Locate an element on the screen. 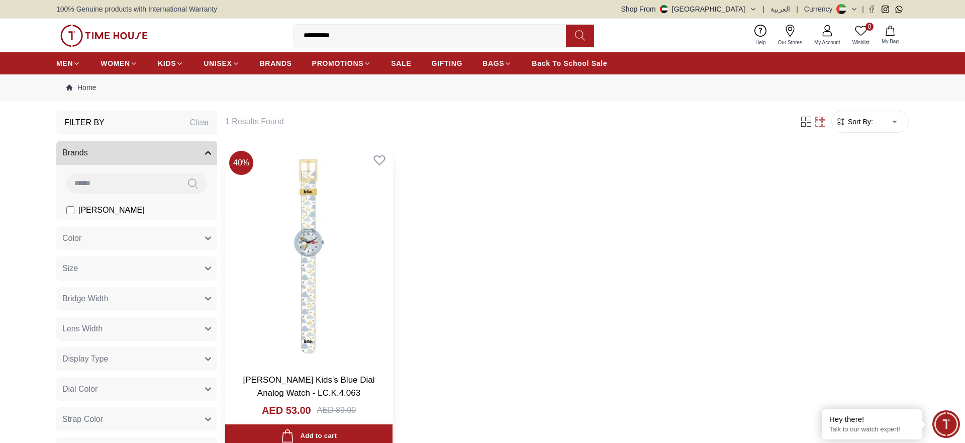  button: العربية is located at coordinates (780, 9).